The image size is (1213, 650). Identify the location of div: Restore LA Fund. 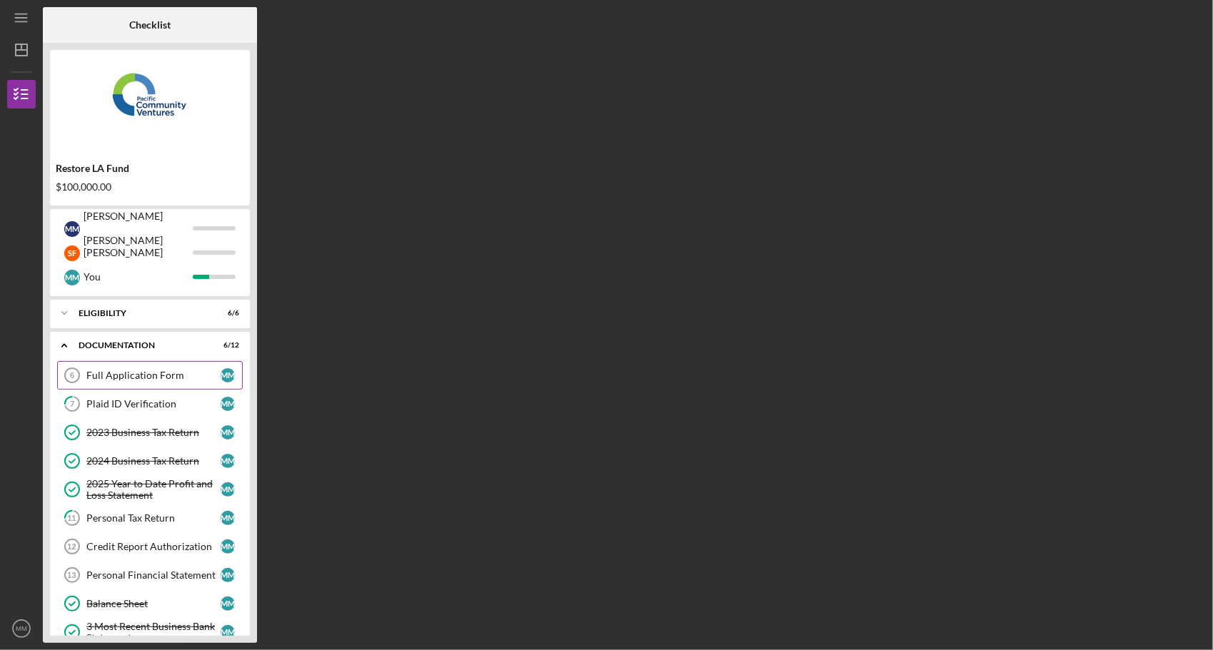
(150, 168).